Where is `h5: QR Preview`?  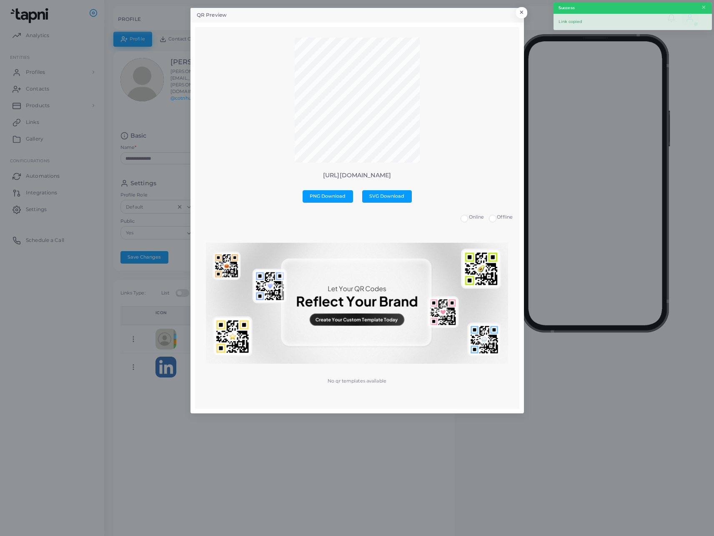 h5: QR Preview is located at coordinates (212, 15).